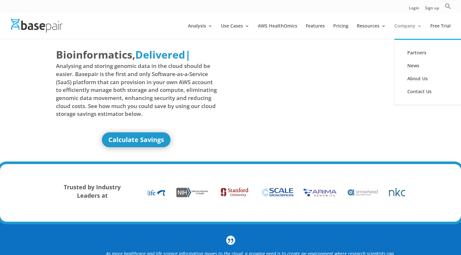 The width and height of the screenshot is (461, 255). Describe the element at coordinates (315, 31) in the screenshot. I see `a: Features` at that location.